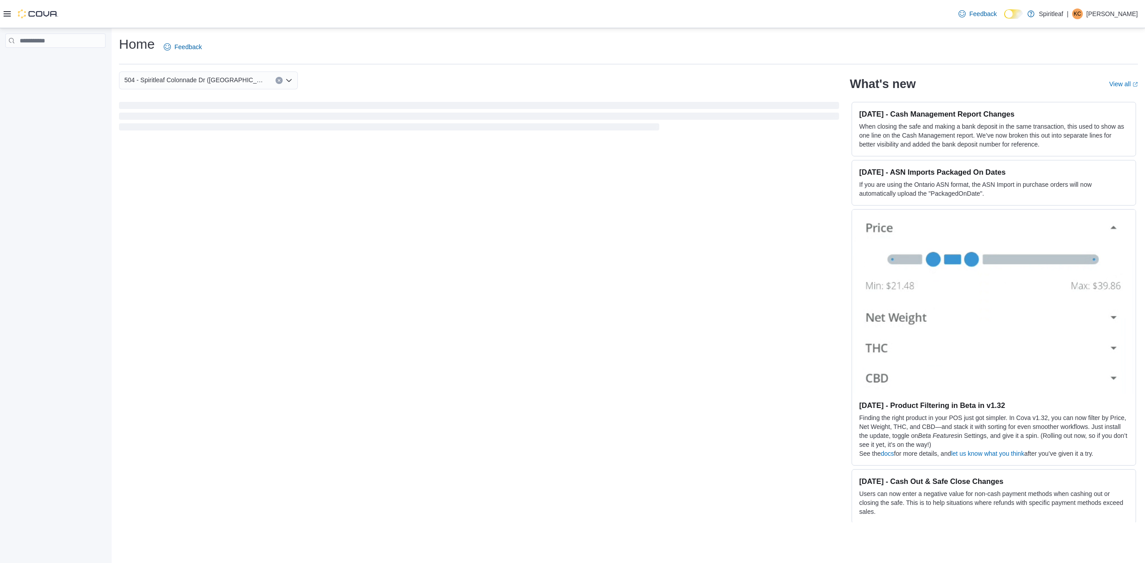 This screenshot has width=1145, height=563. Describe the element at coordinates (887, 454) in the screenshot. I see `a: docs` at that location.